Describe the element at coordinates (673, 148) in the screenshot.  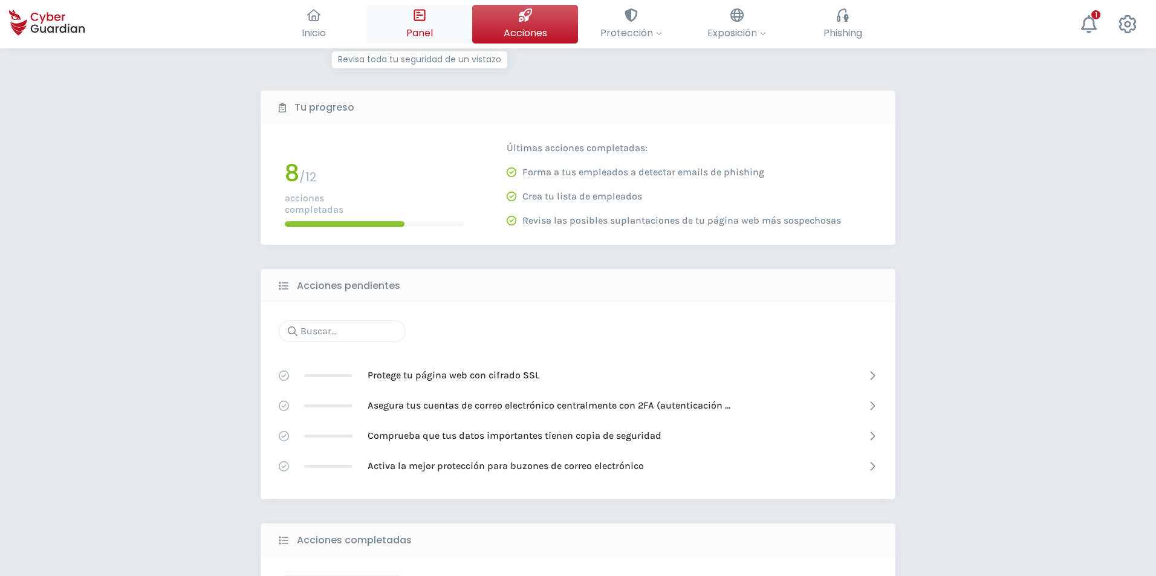
I see `p: Últimas acciones completadas:` at that location.